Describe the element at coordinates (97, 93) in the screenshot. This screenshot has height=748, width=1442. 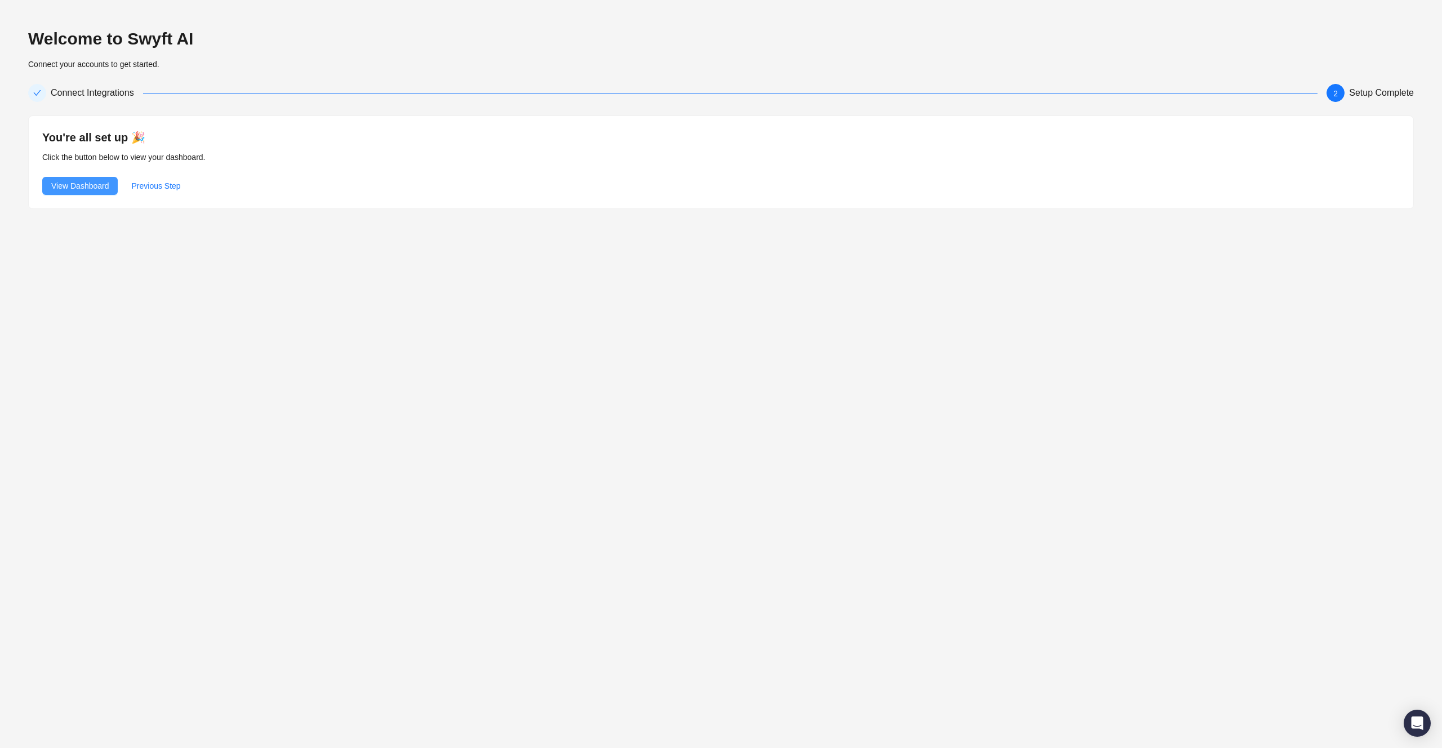
I see `div: Connect Integrations` at that location.